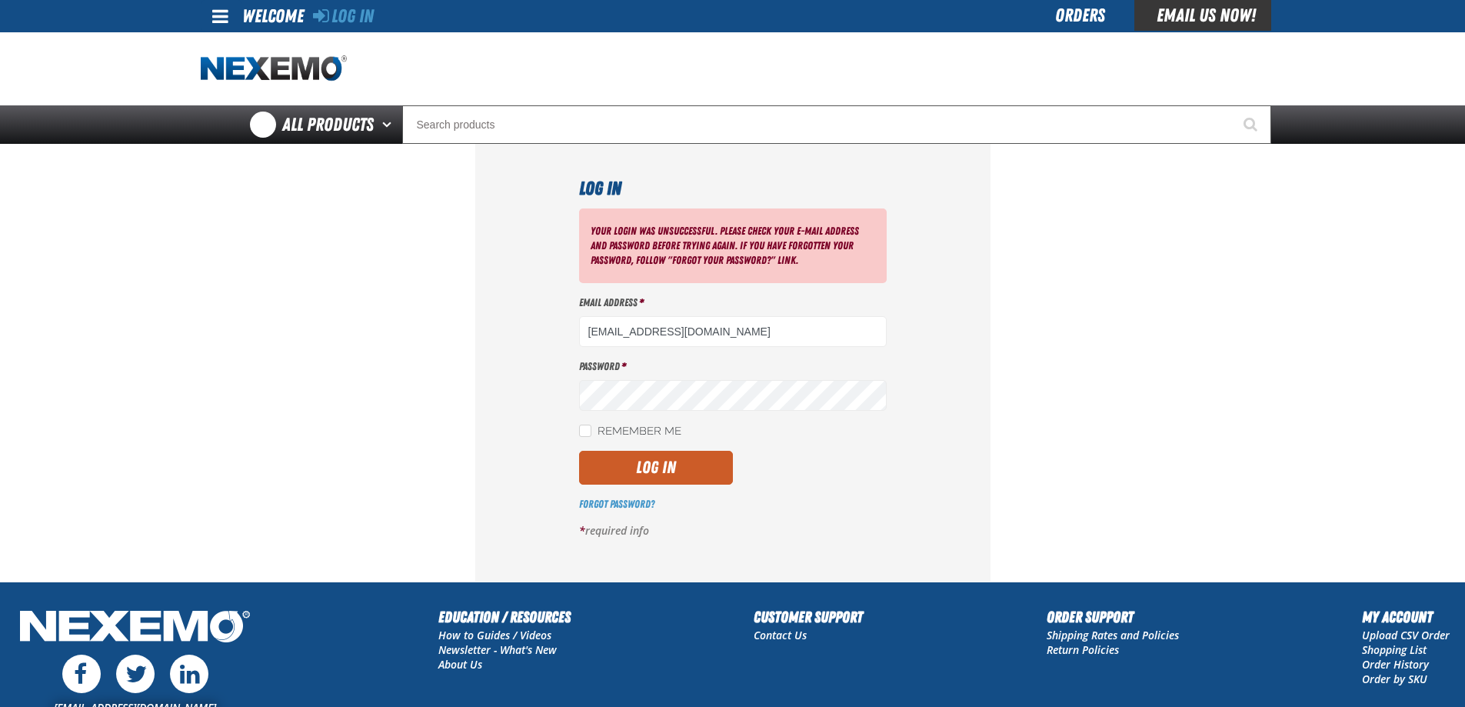 The width and height of the screenshot is (1465, 707). Describe the element at coordinates (1395, 649) in the screenshot. I see `a: Shopping List` at that location.